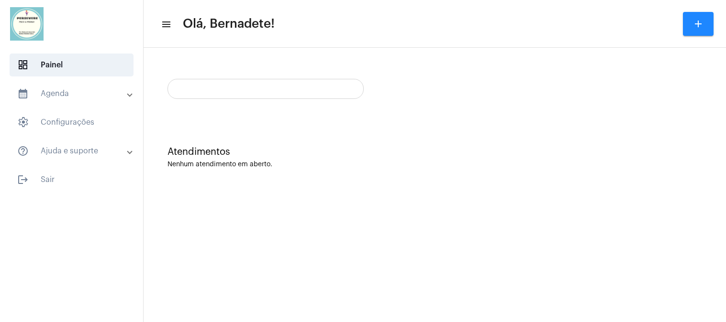 This screenshot has height=322, width=726. I want to click on mat-expansion-panel-header: sidenav iconAjuda e suporte, so click(74, 151).